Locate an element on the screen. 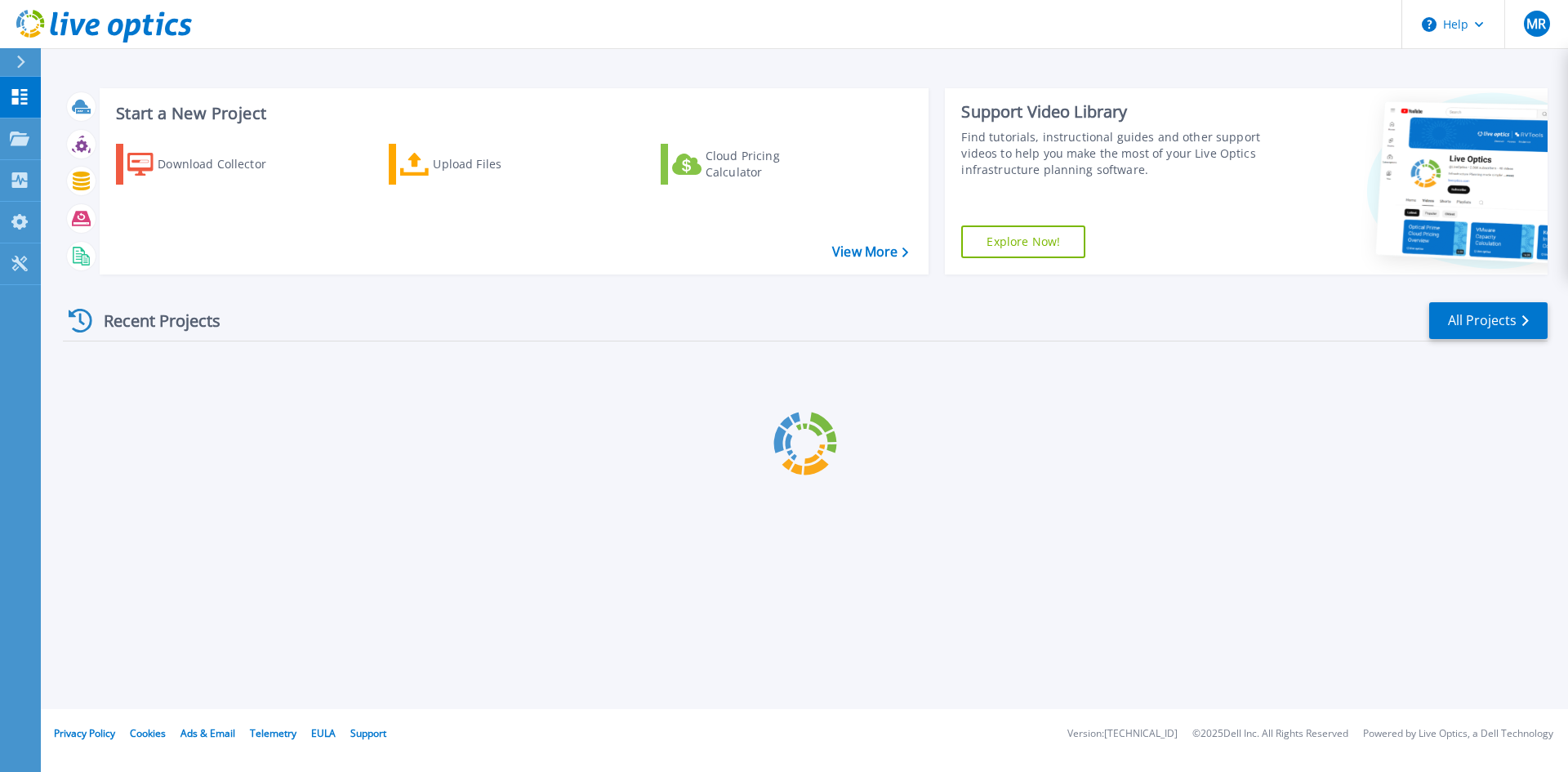 This screenshot has width=1568, height=772. a: Cloud Pricing Calculator is located at coordinates (751, 164).